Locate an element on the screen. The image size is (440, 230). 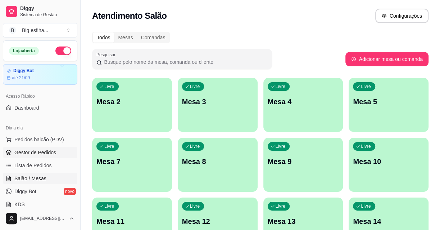
article: até 21/09 is located at coordinates (21, 78).